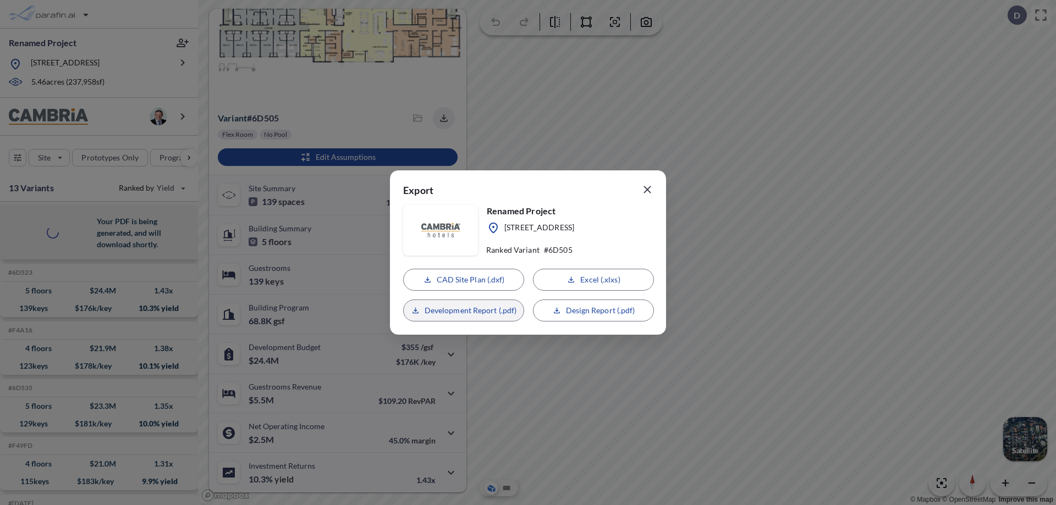 This screenshot has height=505, width=1056. What do you see at coordinates (558, 250) in the screenshot?
I see `p: # 6D505` at bounding box center [558, 250].